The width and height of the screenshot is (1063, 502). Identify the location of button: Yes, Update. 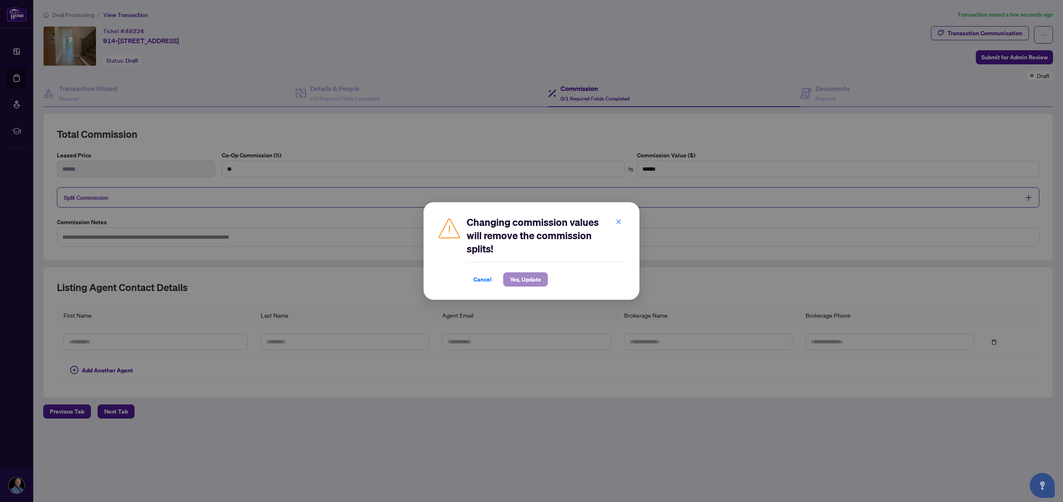
(525, 279).